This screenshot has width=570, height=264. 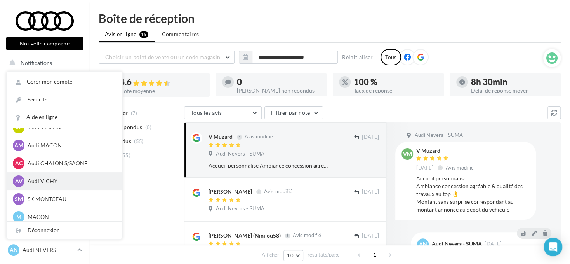 I want to click on button: Filtrer par note, so click(x=294, y=113).